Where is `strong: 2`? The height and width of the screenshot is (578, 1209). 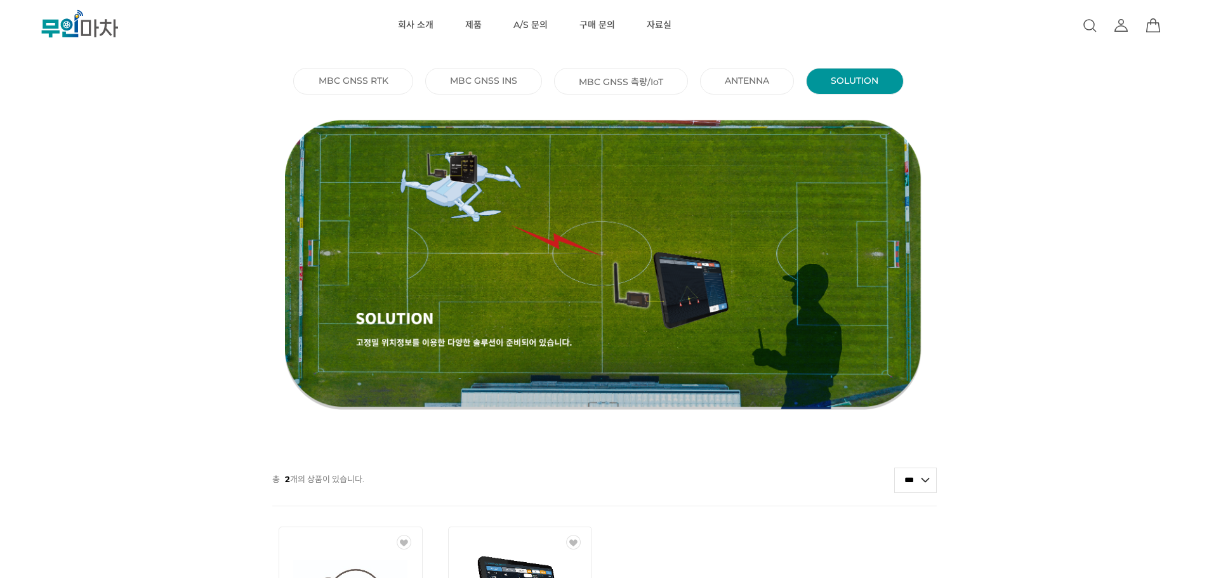 strong: 2 is located at coordinates (288, 479).